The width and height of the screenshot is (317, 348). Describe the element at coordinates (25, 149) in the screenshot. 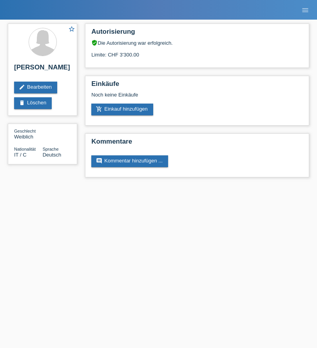

I see `span: Nationalität` at that location.